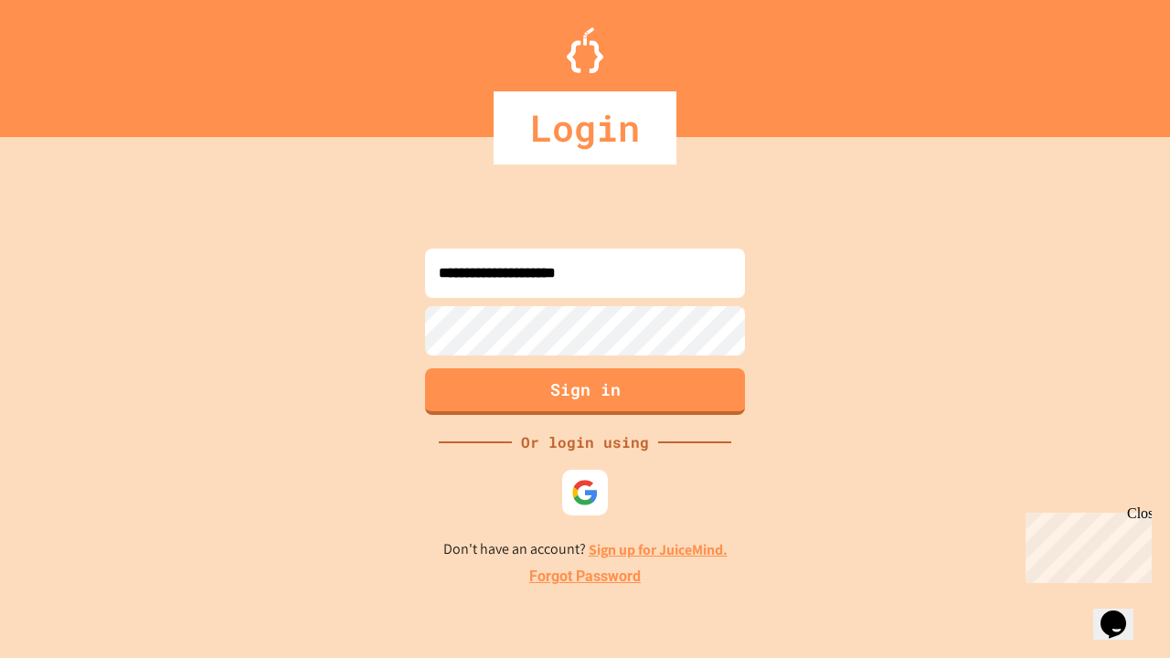  Describe the element at coordinates (585, 50) in the screenshot. I see `img: Logo.svg` at that location.